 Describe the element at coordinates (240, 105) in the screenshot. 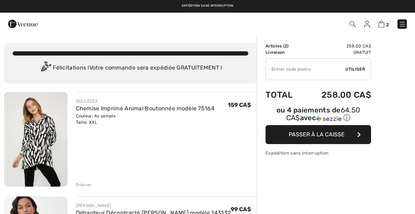

I see `span: 159 CA$` at that location.